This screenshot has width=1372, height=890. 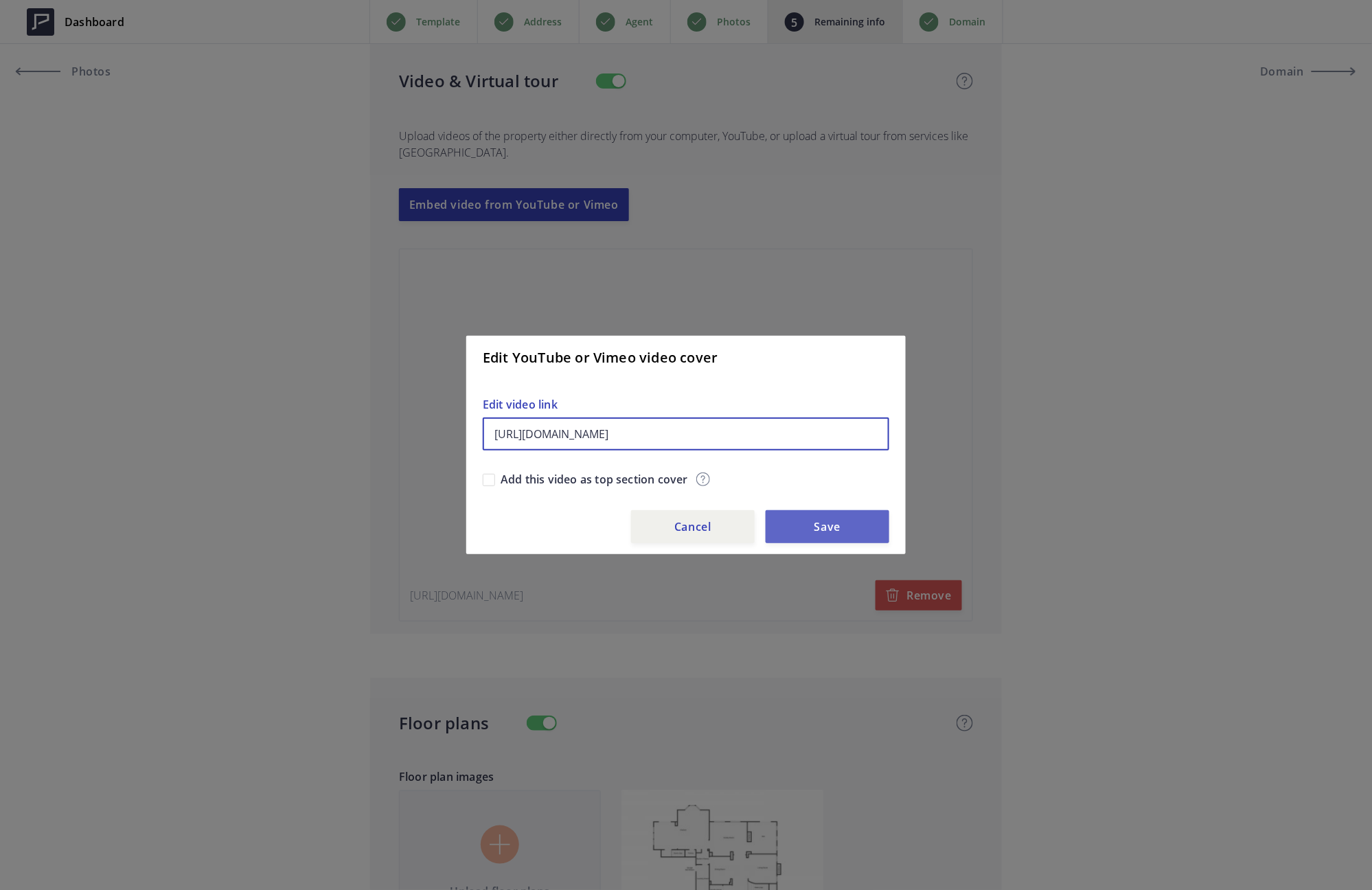 I want to click on img: question, so click(x=703, y=479).